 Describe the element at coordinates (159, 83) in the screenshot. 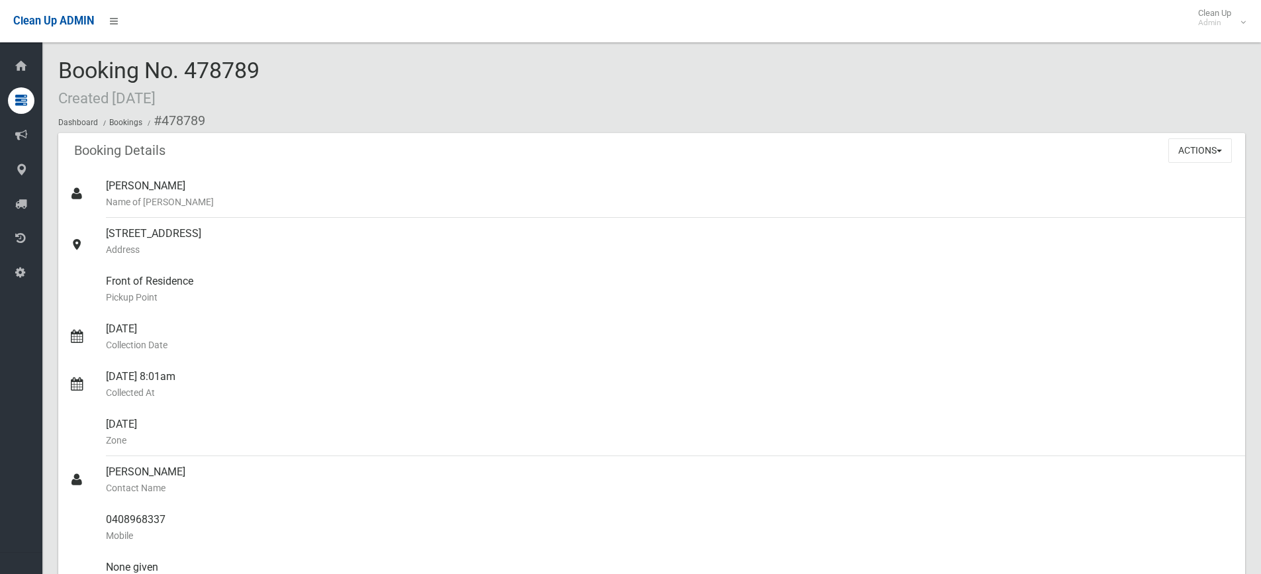

I see `span: Booking No. 478789` at that location.